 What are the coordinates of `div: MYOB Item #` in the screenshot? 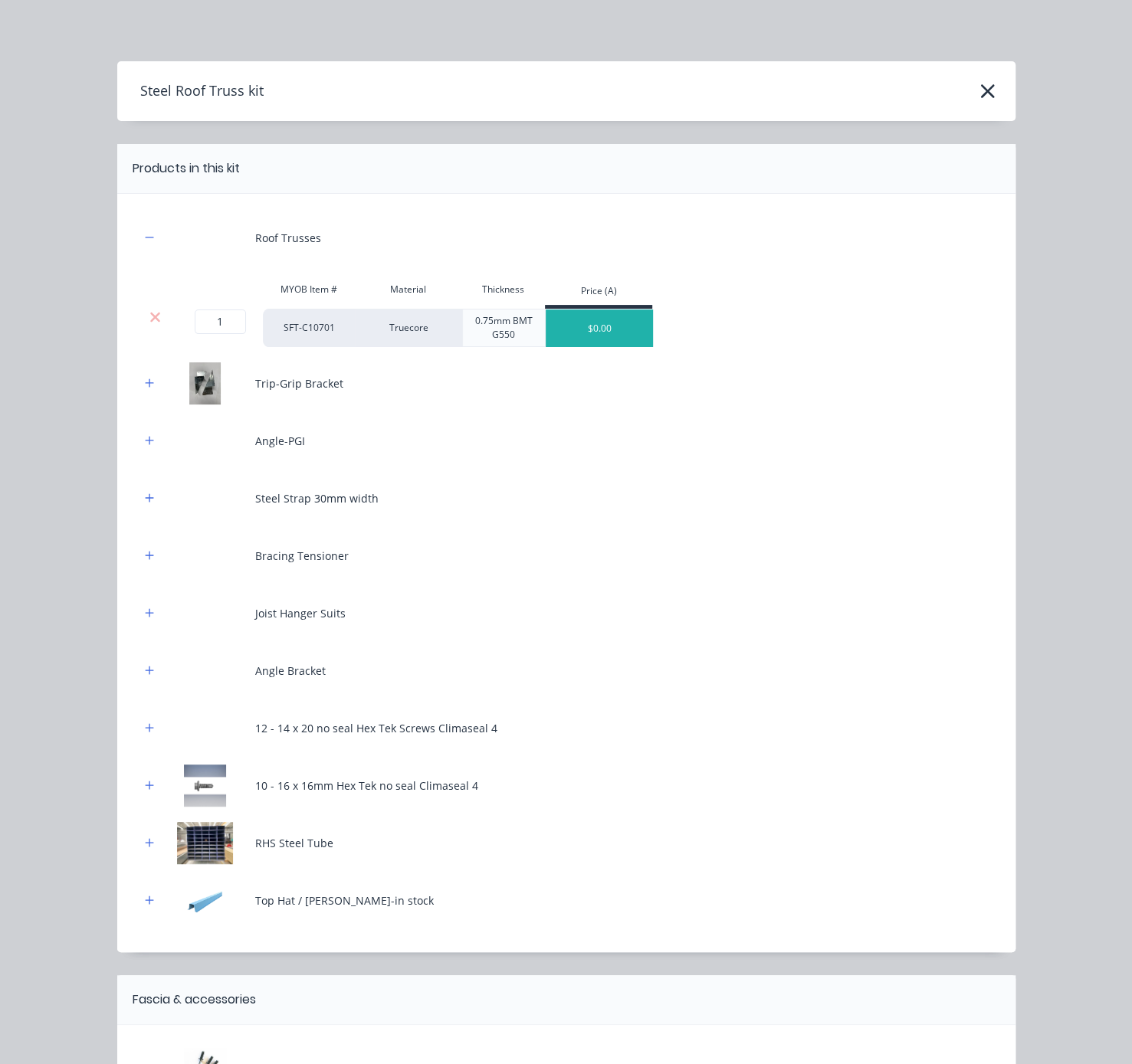 It's located at (309, 290).